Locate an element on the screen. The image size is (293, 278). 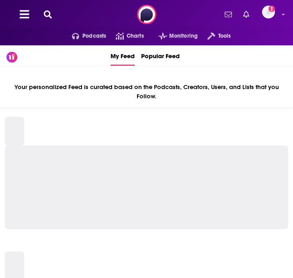
a: Podchaser - Follow, Share and Rate Podcasts is located at coordinates (146, 14).